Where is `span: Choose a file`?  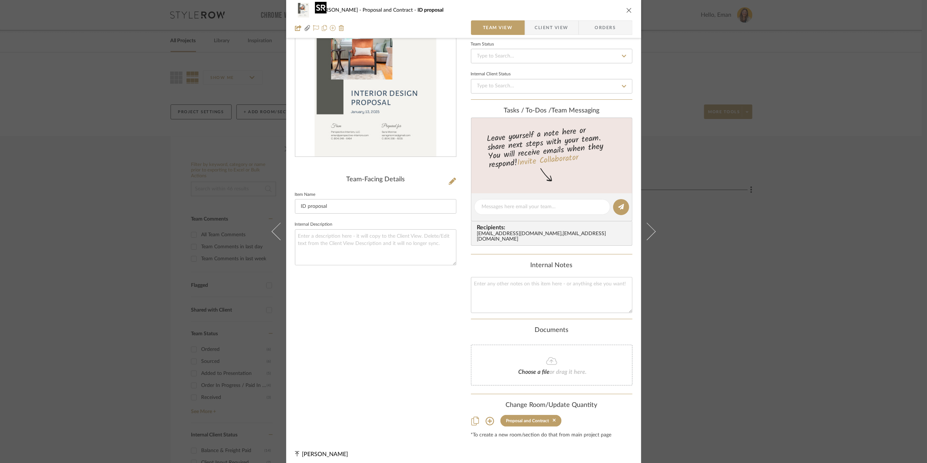
span: Choose a file is located at coordinates (534, 372).